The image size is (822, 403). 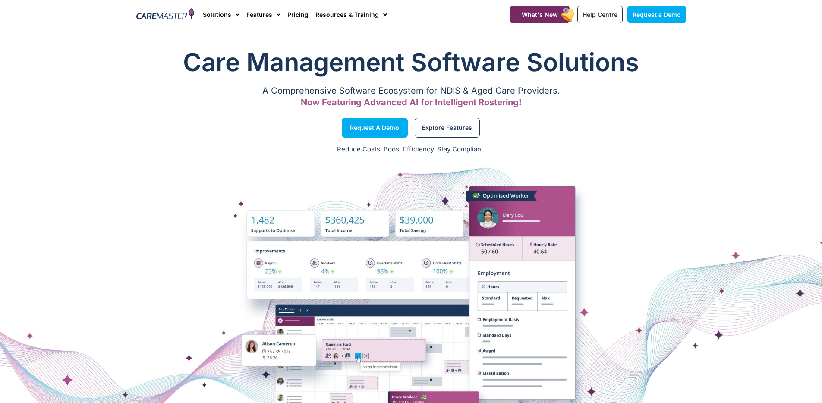 I want to click on img: CareMaster Logo, so click(x=165, y=15).